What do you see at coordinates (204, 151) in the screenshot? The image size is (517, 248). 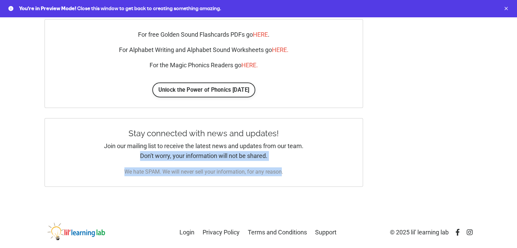 I see `p: Join our mailing list to receive the latest news and updates from our team. Don't worry, your inf...` at bounding box center [204, 151].